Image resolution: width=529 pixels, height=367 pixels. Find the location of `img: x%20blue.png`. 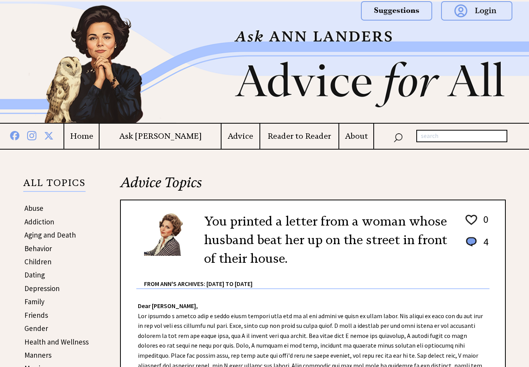

img: x%20blue.png is located at coordinates (49, 135).